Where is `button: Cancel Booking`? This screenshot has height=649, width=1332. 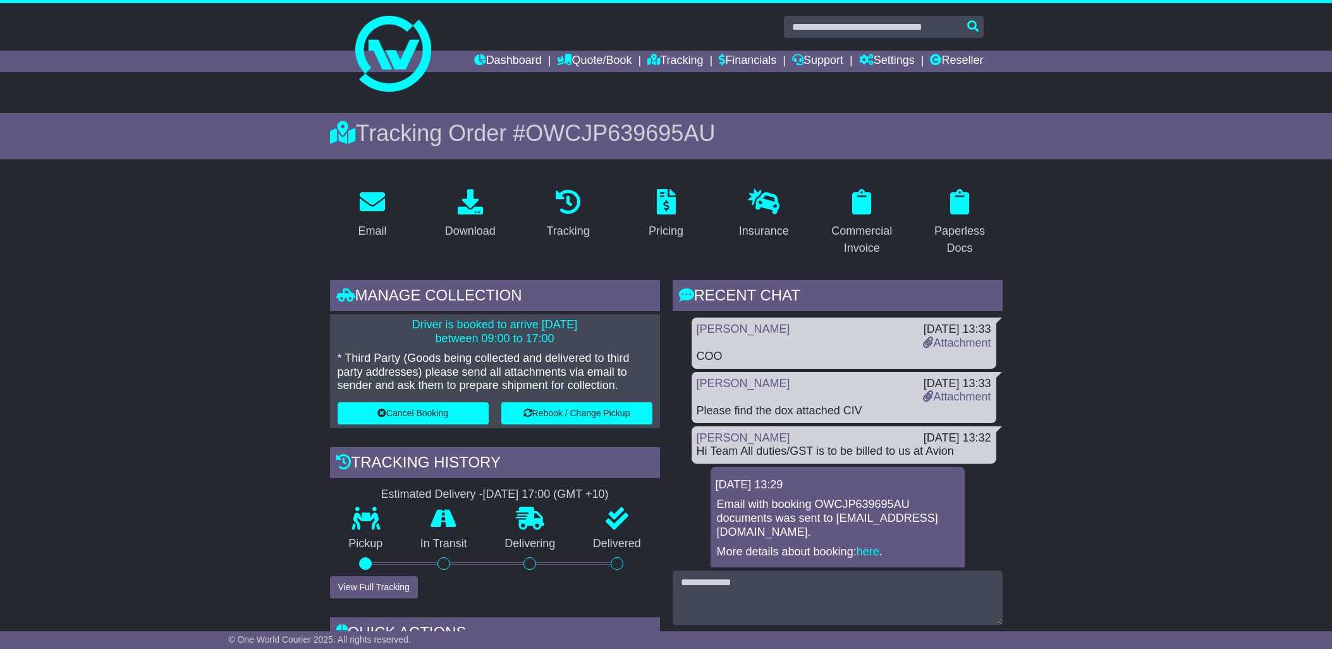 button: Cancel Booking is located at coordinates (413, 413).